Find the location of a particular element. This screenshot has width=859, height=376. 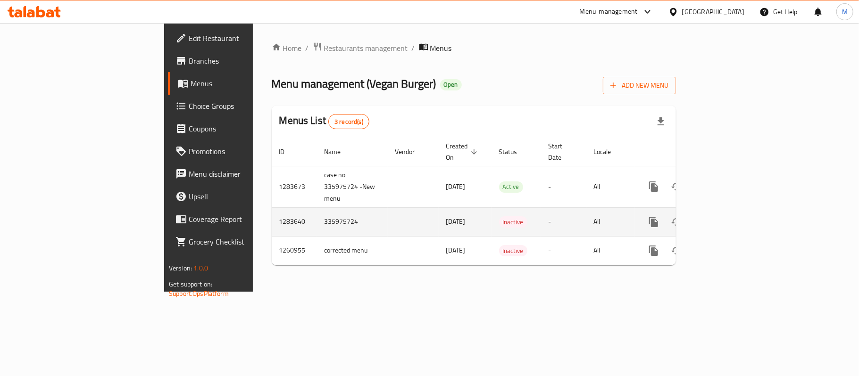

span: Get support on: is located at coordinates (191, 284).